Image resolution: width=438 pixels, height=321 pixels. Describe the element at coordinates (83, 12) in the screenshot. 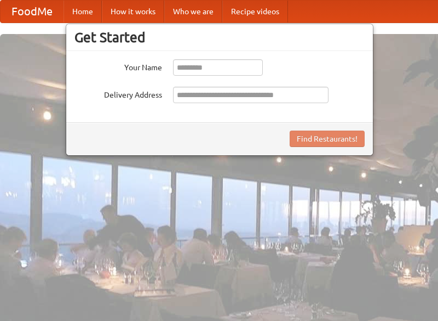

I see `a: Home` at that location.